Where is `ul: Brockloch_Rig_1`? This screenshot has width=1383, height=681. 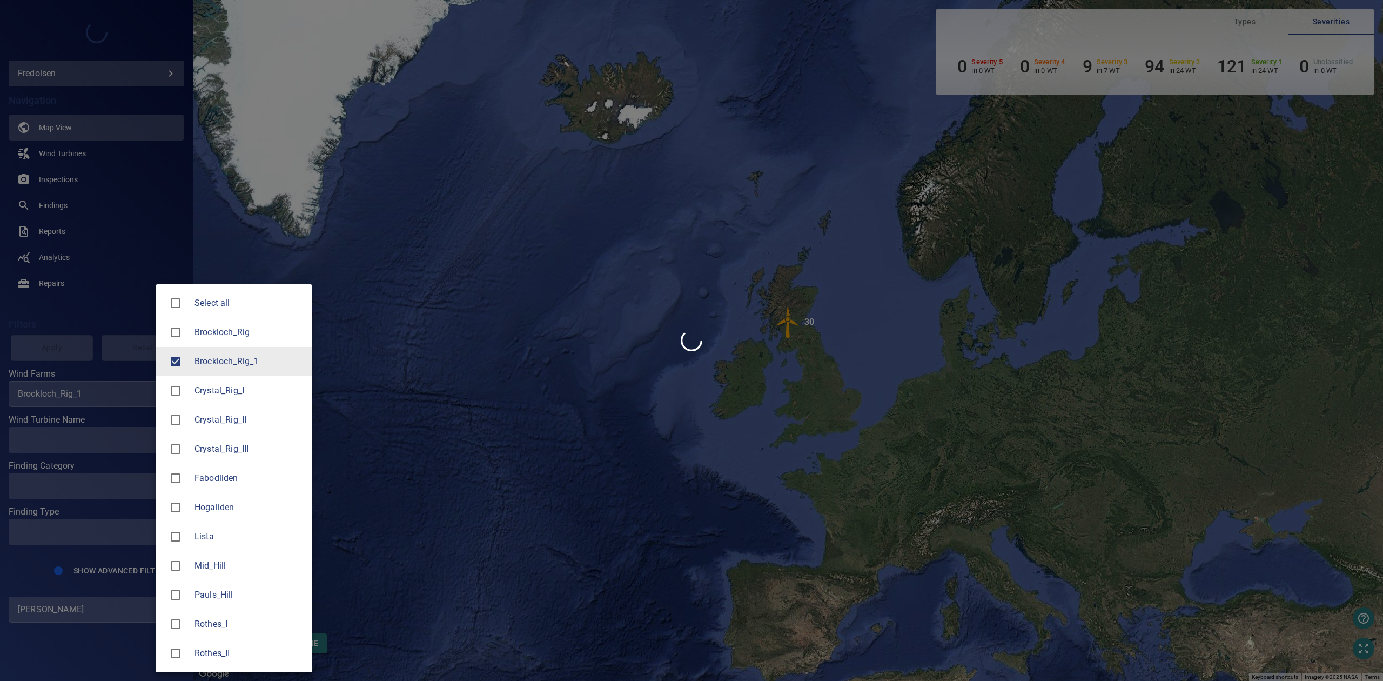
ul: Brockloch_Rig_1 is located at coordinates (234, 478).